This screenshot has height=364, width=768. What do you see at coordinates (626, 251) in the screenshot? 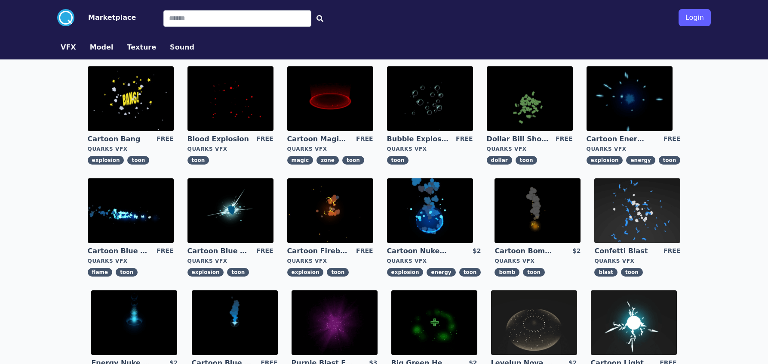
I see `a: Confetti Blast` at bounding box center [626, 251].